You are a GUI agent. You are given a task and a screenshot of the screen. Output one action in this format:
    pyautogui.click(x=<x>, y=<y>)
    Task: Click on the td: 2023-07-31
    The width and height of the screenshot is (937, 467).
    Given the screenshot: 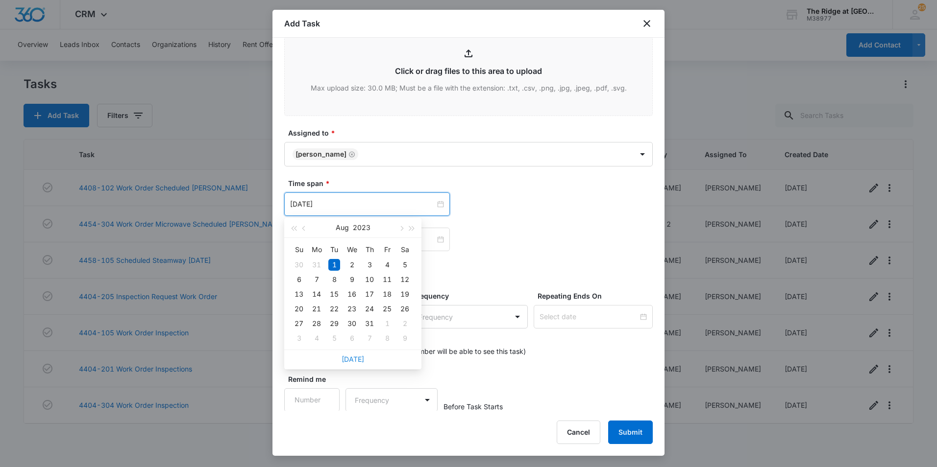 What is the action you would take?
    pyautogui.click(x=316, y=265)
    